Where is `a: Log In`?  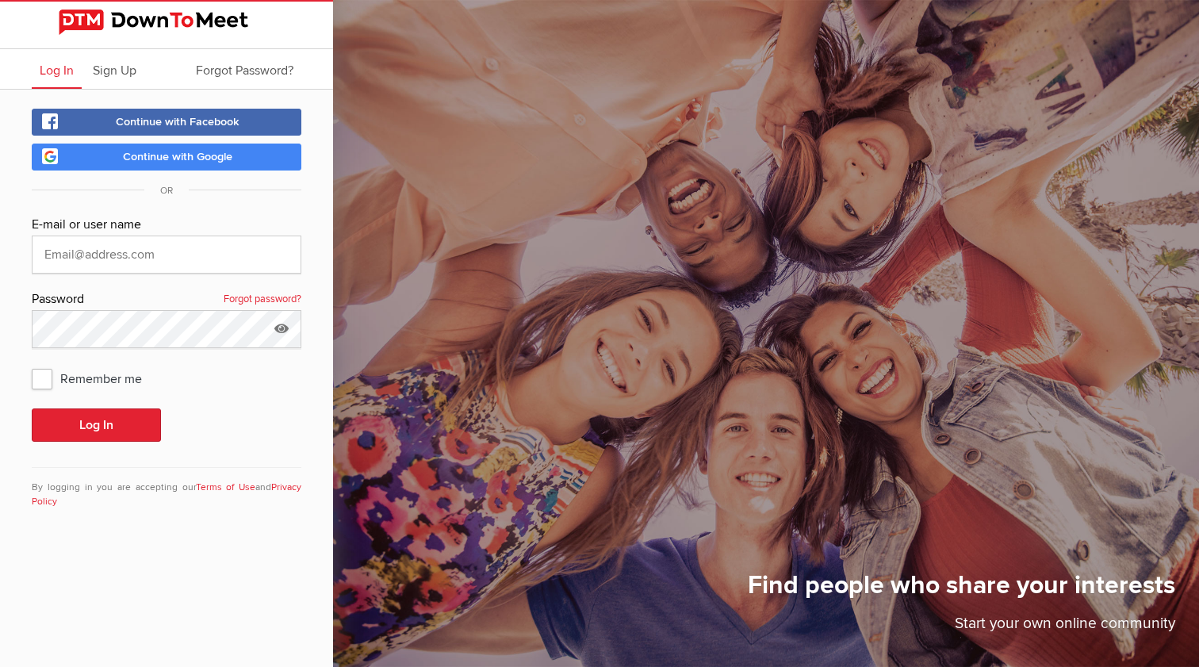
a: Log In is located at coordinates (56, 69).